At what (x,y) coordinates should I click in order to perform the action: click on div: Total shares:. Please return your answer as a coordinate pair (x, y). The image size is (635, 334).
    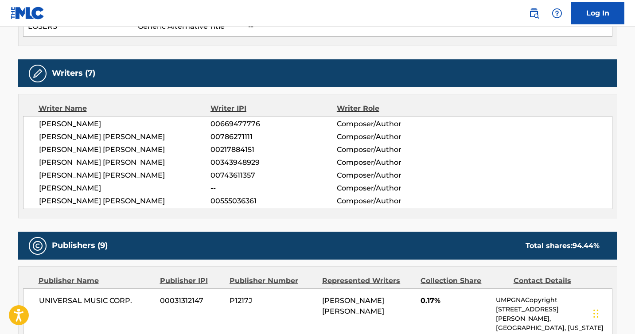
    Looking at the image, I should click on (562, 246).